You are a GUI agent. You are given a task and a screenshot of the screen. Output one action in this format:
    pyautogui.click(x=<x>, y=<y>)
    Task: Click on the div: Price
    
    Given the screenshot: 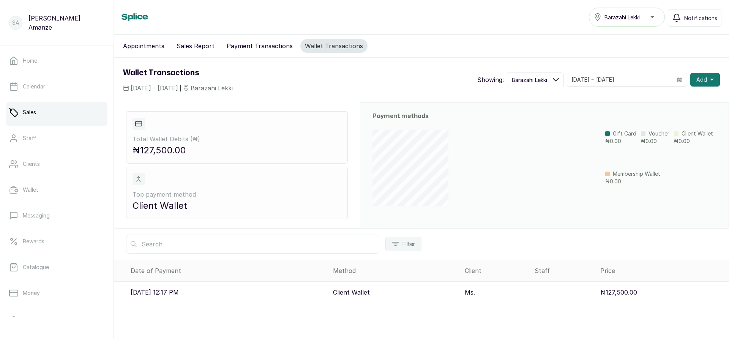 What is the action you would take?
    pyautogui.click(x=663, y=271)
    